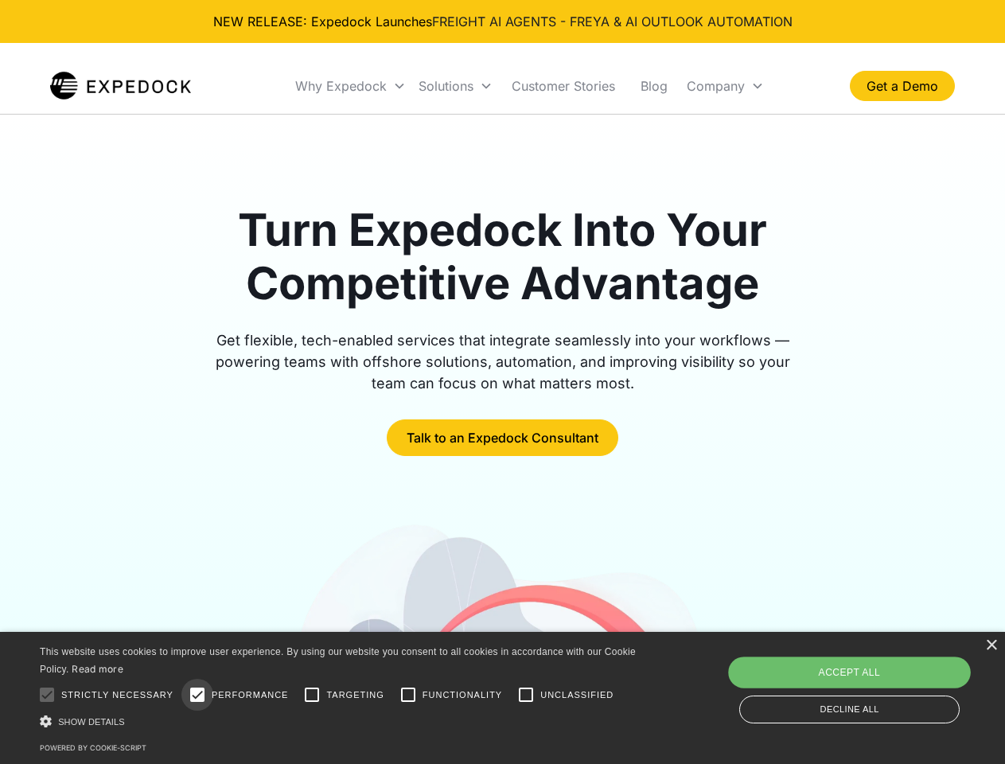 This screenshot has width=1005, height=764. Describe the element at coordinates (117, 694) in the screenshot. I see `span: Strictly necessary` at that location.